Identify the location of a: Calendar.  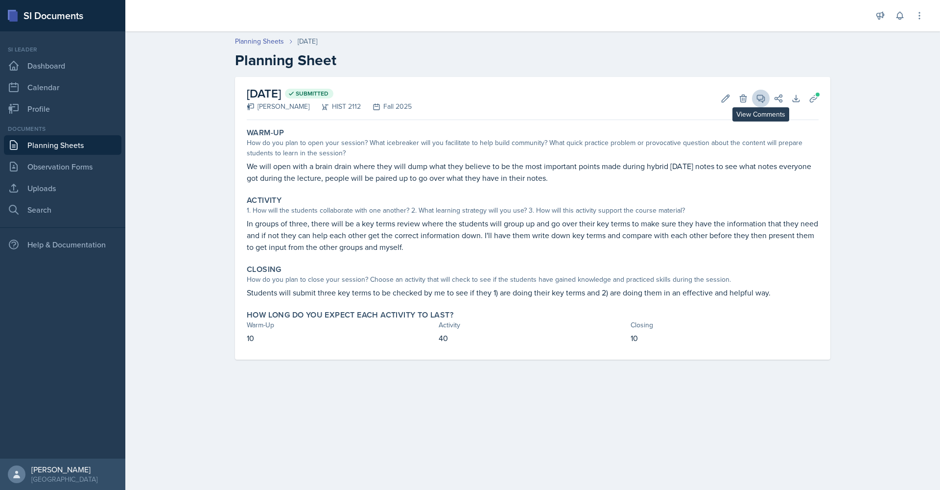
(63, 87).